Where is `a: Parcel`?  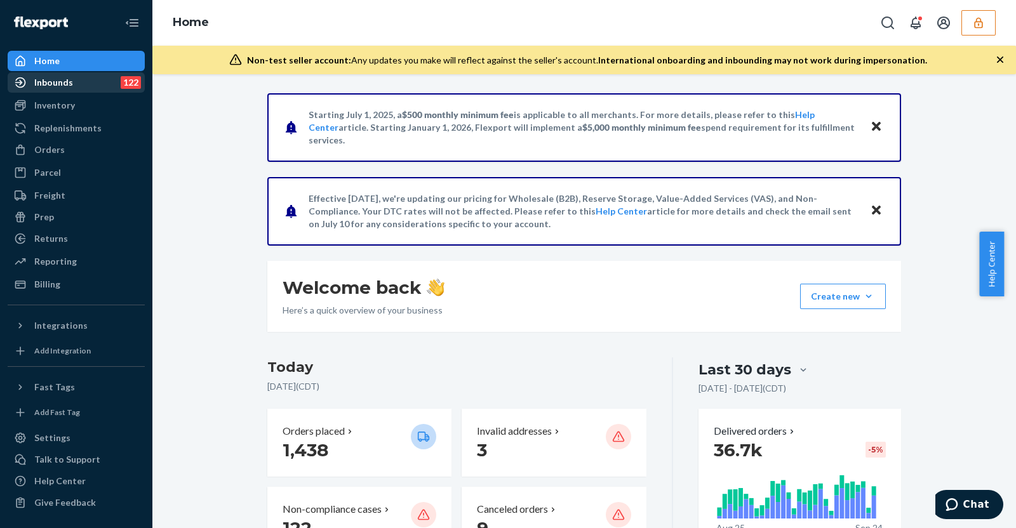 a: Parcel is located at coordinates (76, 173).